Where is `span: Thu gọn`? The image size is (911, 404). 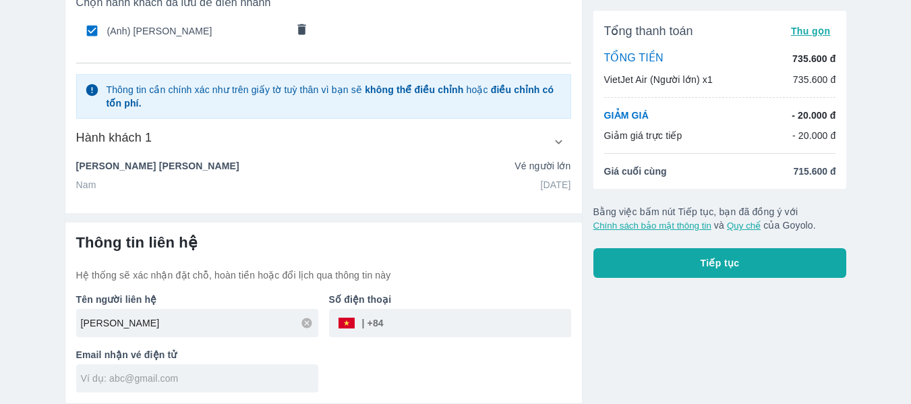 span: Thu gọn is located at coordinates (810, 31).